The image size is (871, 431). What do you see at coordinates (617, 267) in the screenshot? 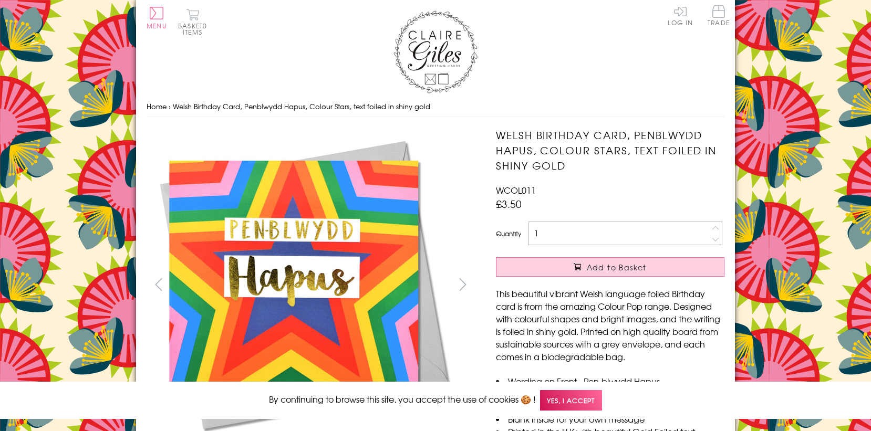
I see `span: Add to Basket` at bounding box center [617, 267].